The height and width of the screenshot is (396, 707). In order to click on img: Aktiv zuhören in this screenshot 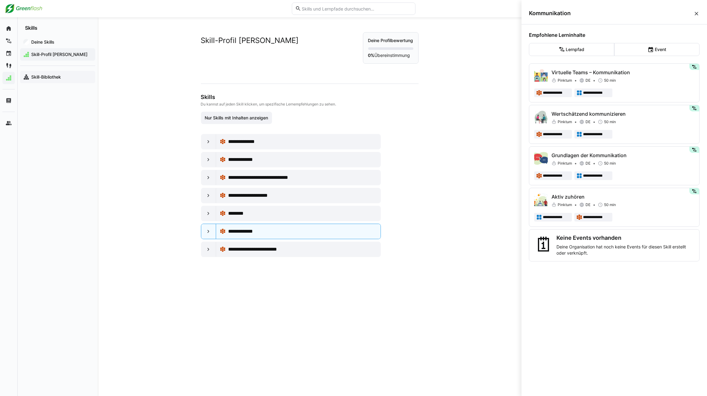, I will do `click(541, 200)`.